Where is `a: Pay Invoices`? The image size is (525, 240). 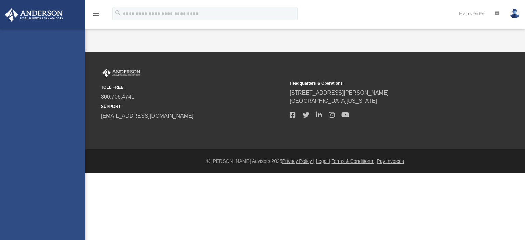
a: Pay Invoices is located at coordinates (390, 161).